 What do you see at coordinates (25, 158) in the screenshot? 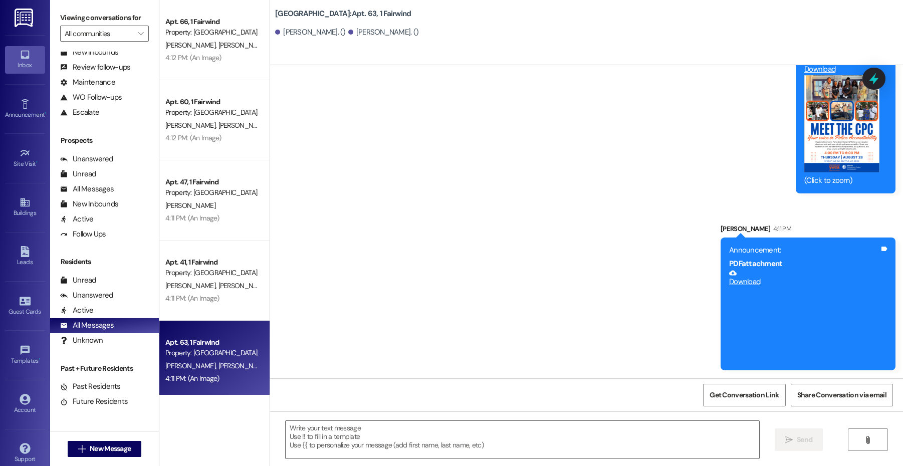
I see `a: Site Visit •` at bounding box center [25, 158].